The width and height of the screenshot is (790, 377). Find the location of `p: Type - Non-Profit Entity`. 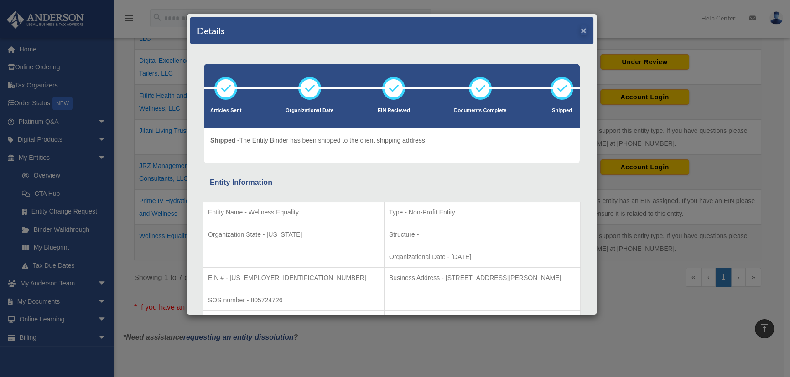

p: Type - Non-Profit Entity is located at coordinates (482, 212).